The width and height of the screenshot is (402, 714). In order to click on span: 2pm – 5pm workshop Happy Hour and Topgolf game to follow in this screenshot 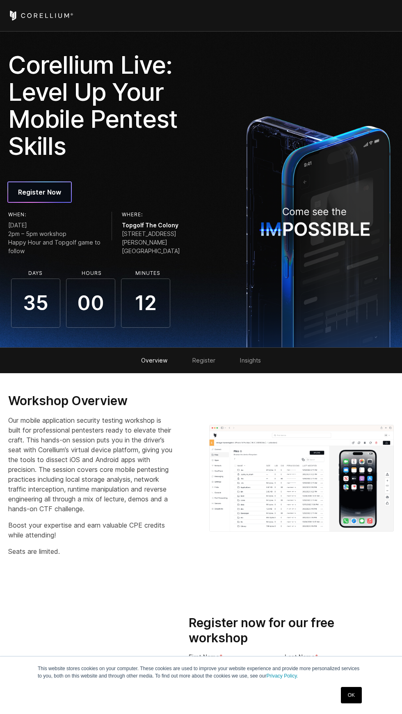, I will do `click(55, 242)`.